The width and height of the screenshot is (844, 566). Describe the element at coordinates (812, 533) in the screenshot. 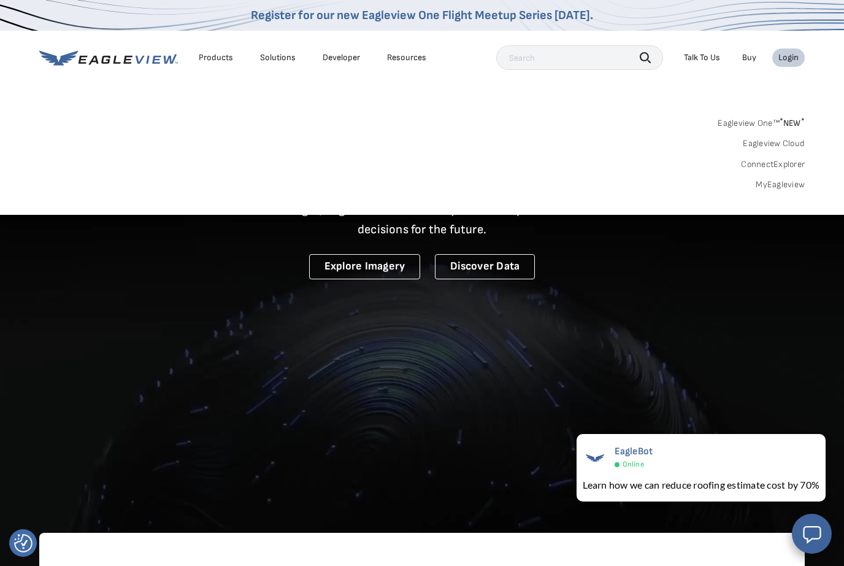

I see `button: Open chat window` at that location.